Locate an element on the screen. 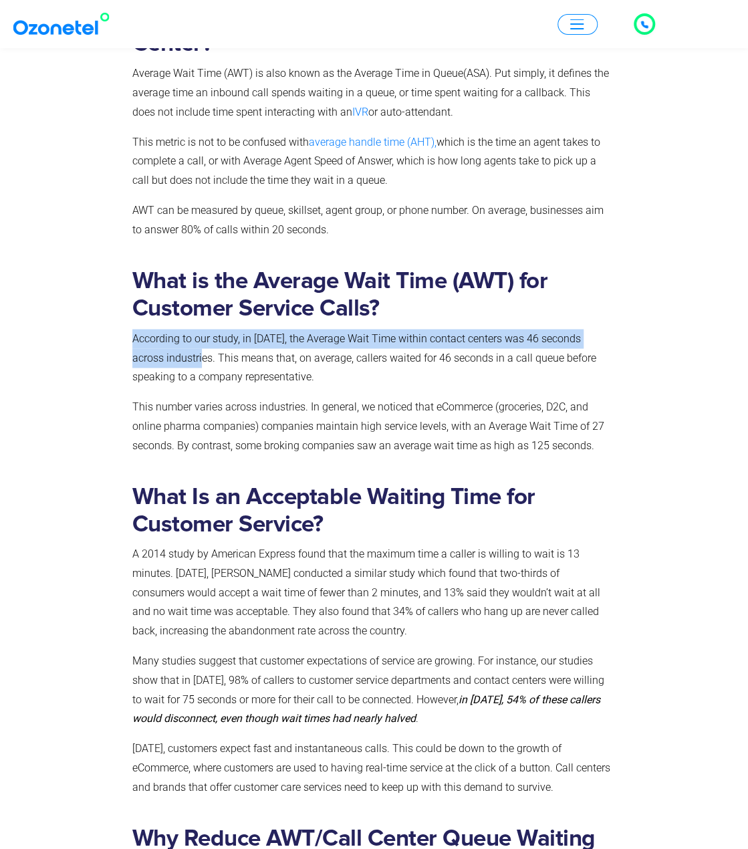 The height and width of the screenshot is (849, 748). p: Average Wait Time (AWT) is also known as the Average Time in Queue(ASA). Put simply, it defines t... is located at coordinates (373, 93).